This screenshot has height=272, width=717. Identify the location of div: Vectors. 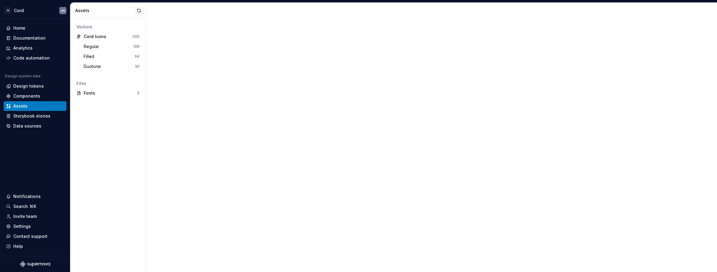
(108, 27).